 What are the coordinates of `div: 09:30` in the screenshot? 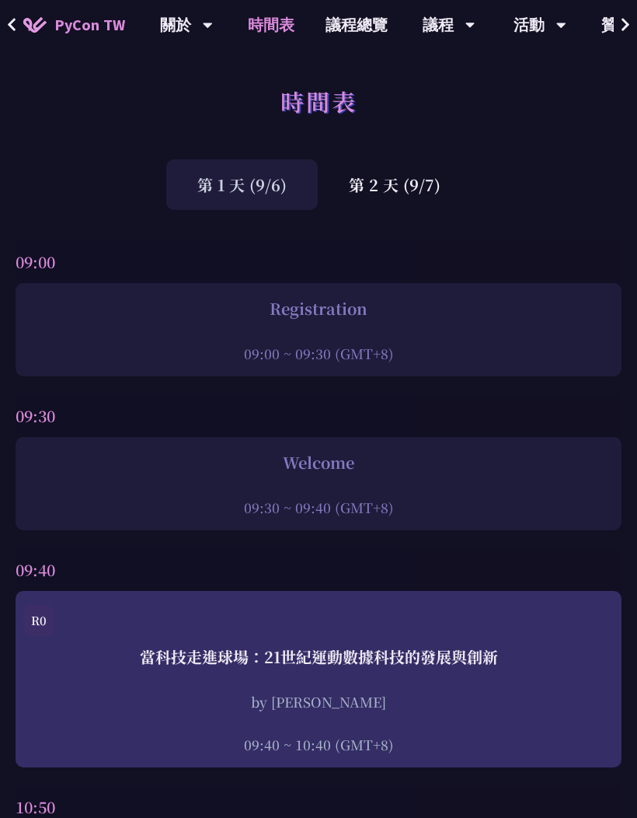 It's located at (319, 416).